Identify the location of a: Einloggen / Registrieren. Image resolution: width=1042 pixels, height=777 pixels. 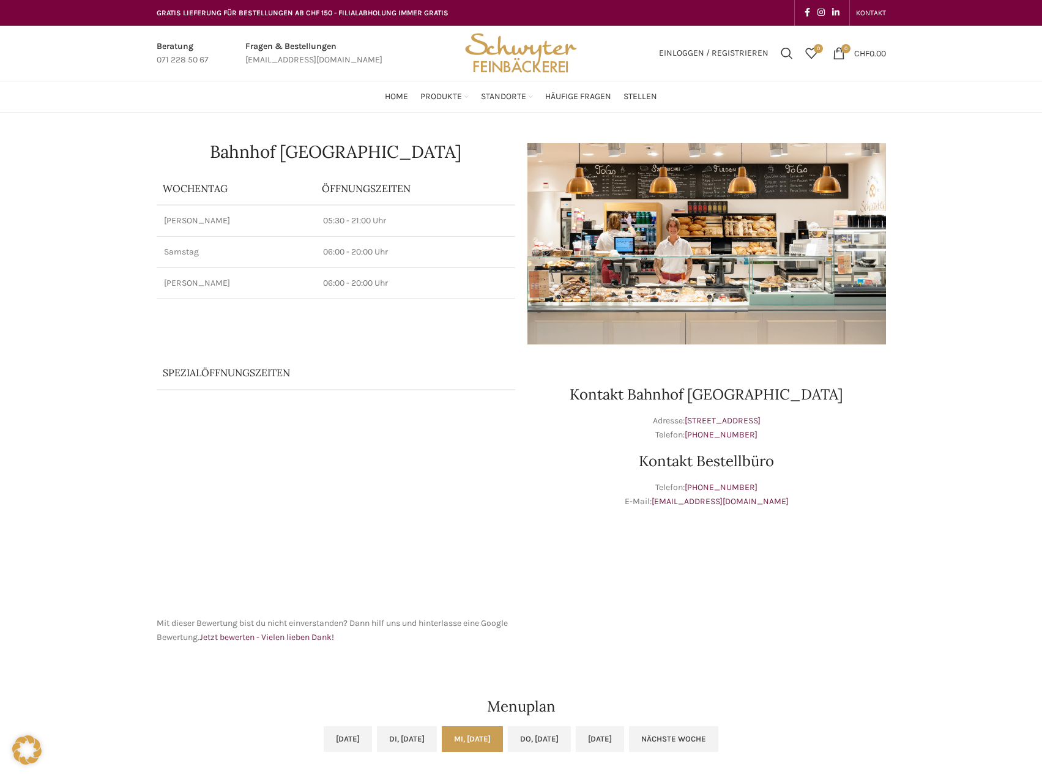
(713, 53).